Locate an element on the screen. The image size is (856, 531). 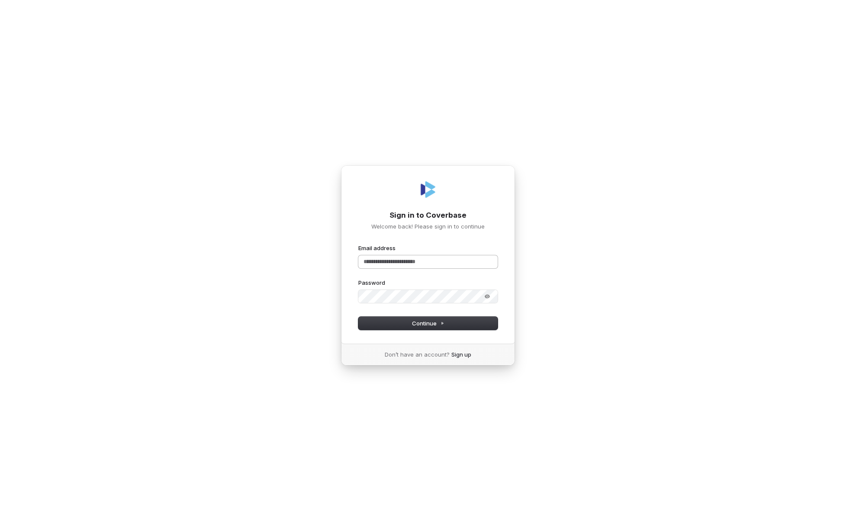
h1: Sign in to Coverbase is located at coordinates (428, 216).